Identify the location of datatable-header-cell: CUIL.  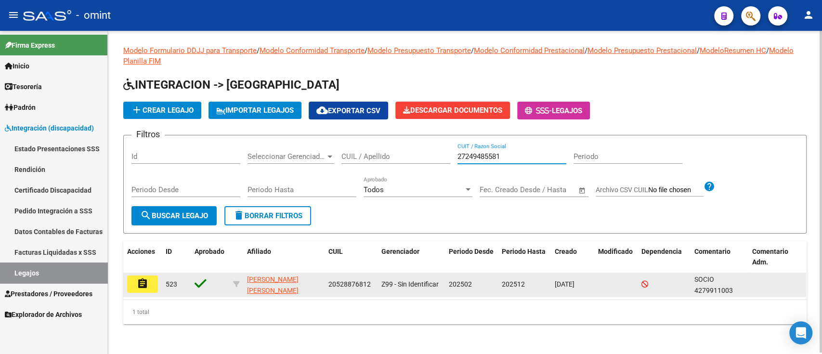
(351, 257).